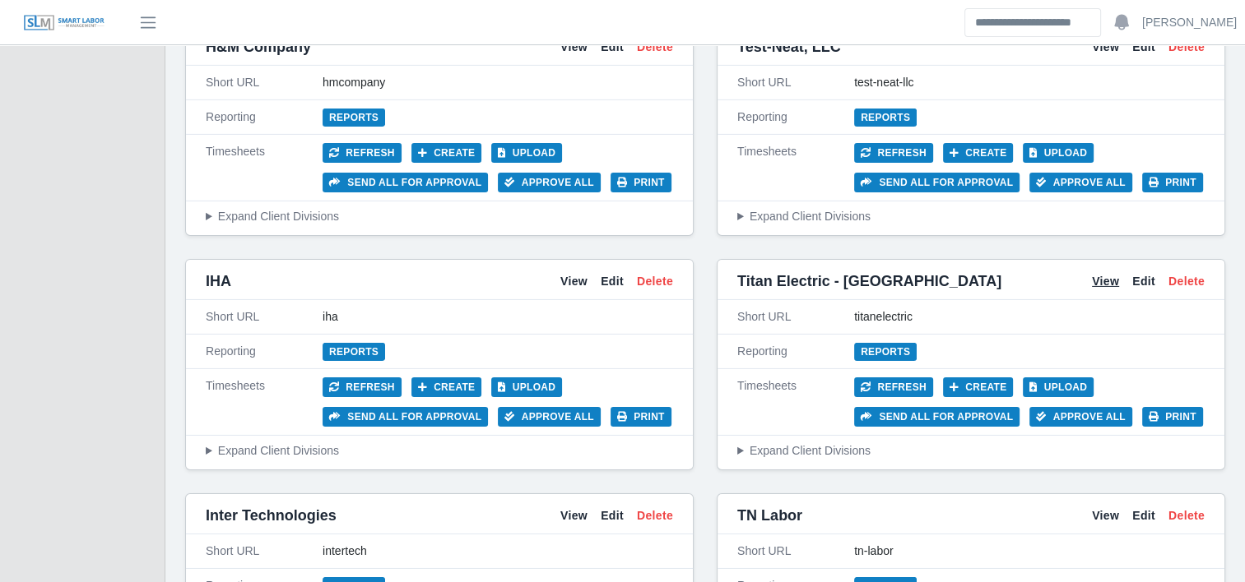  Describe the element at coordinates (218, 281) in the screenshot. I see `span: IHA` at that location.